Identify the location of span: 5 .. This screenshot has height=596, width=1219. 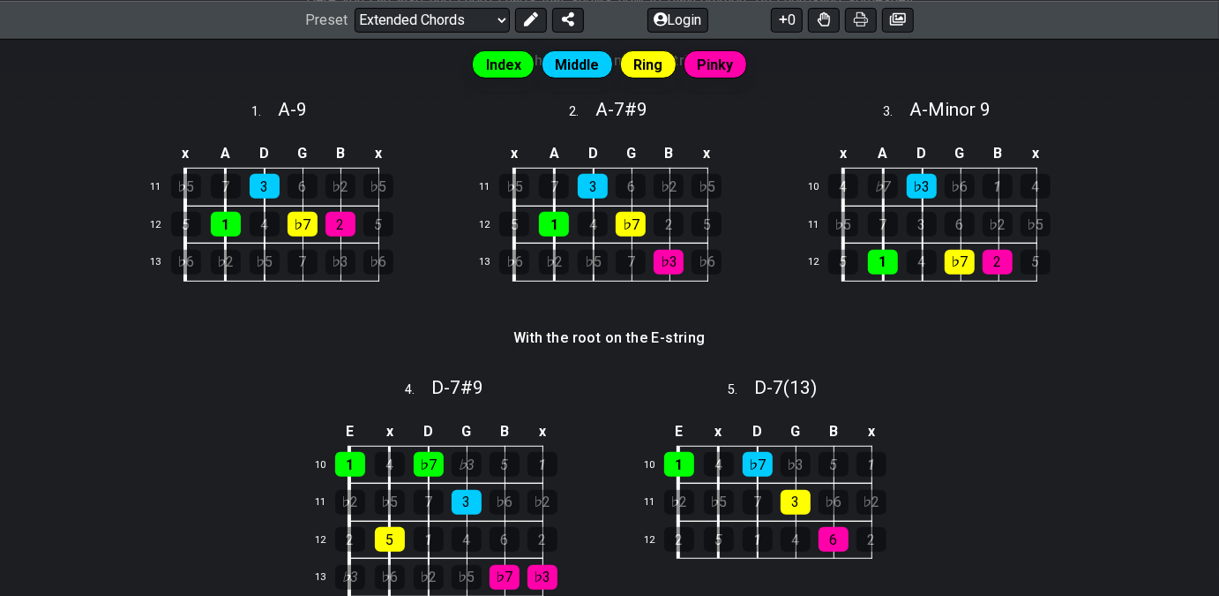
(741, 390).